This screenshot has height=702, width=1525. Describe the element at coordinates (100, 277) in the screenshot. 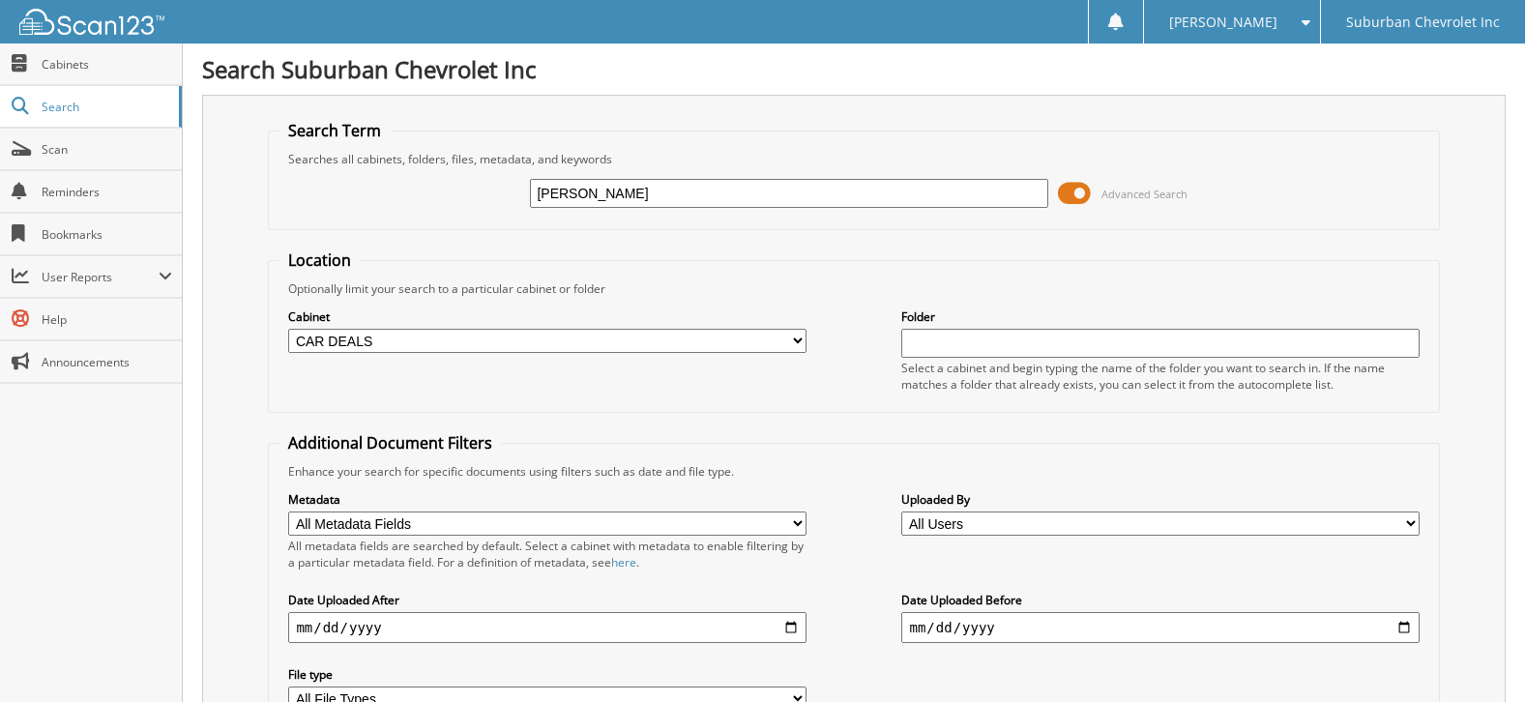

I see `span: User Reports` at that location.